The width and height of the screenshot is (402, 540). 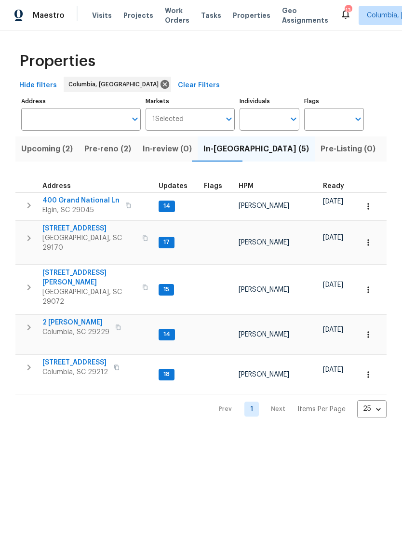 What do you see at coordinates (252, 409) in the screenshot?
I see `a: Goto page 1` at bounding box center [252, 409].